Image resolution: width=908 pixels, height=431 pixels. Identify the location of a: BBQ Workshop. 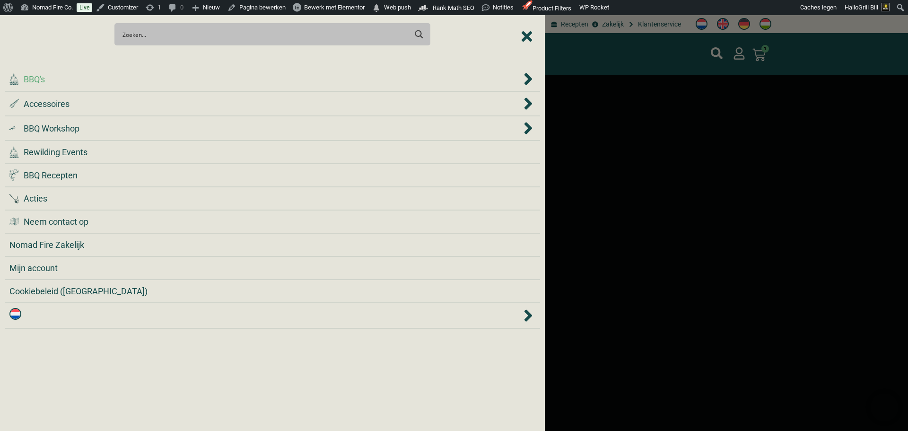
(265, 128).